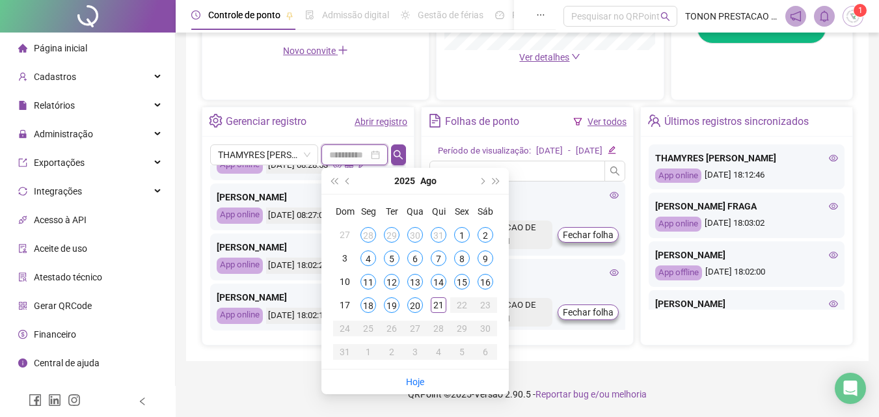  I want to click on span: global, so click(349, 165).